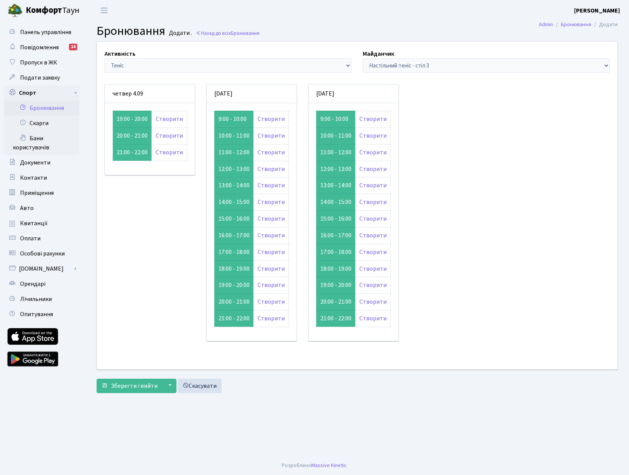  I want to click on span: Приміщення, so click(37, 193).